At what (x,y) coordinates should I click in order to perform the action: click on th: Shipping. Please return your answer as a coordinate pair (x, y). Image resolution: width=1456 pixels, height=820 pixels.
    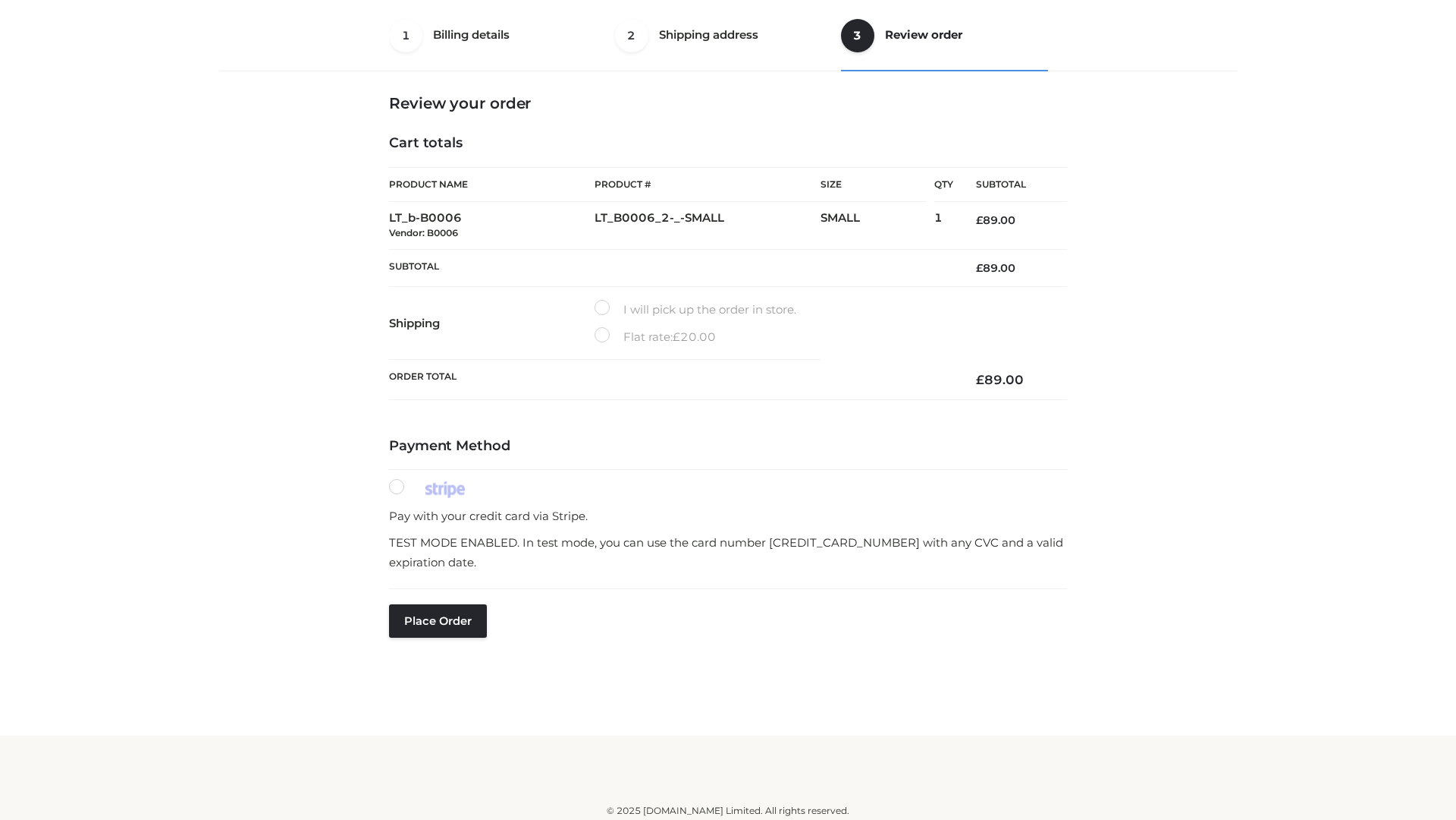
    Looking at the image, I should click on (492, 323).